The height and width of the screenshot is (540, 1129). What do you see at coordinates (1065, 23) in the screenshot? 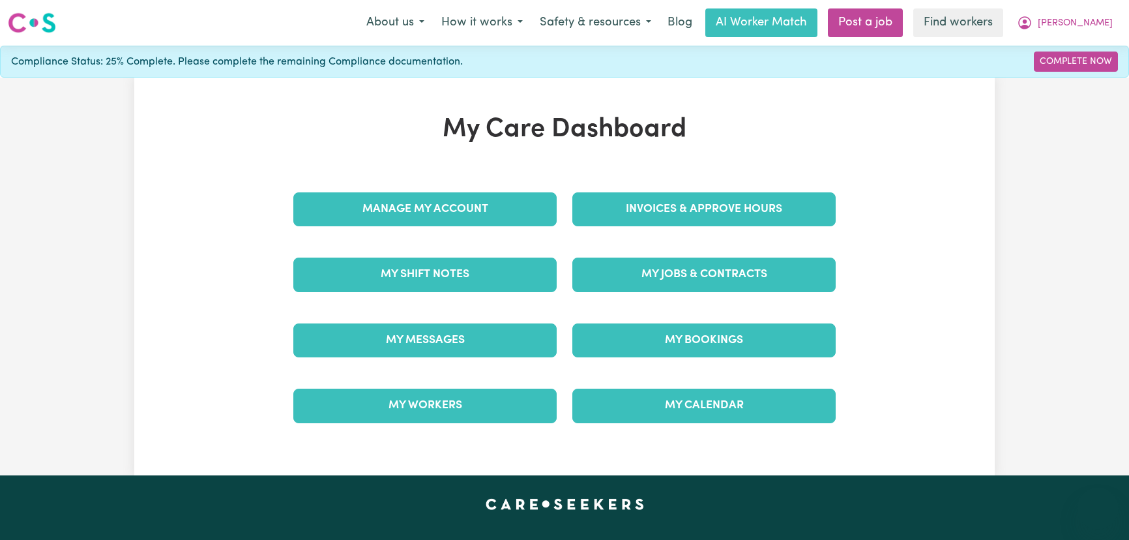
I see `button: My Account` at bounding box center [1065, 23].